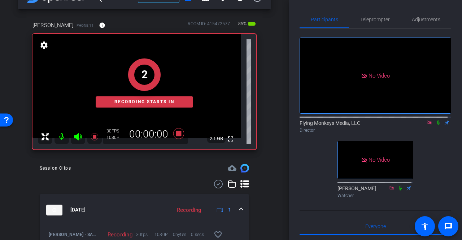 The width and height of the screenshot is (462, 240). What do you see at coordinates (144, 102) in the screenshot?
I see `div: Recording starts in` at bounding box center [144, 102].